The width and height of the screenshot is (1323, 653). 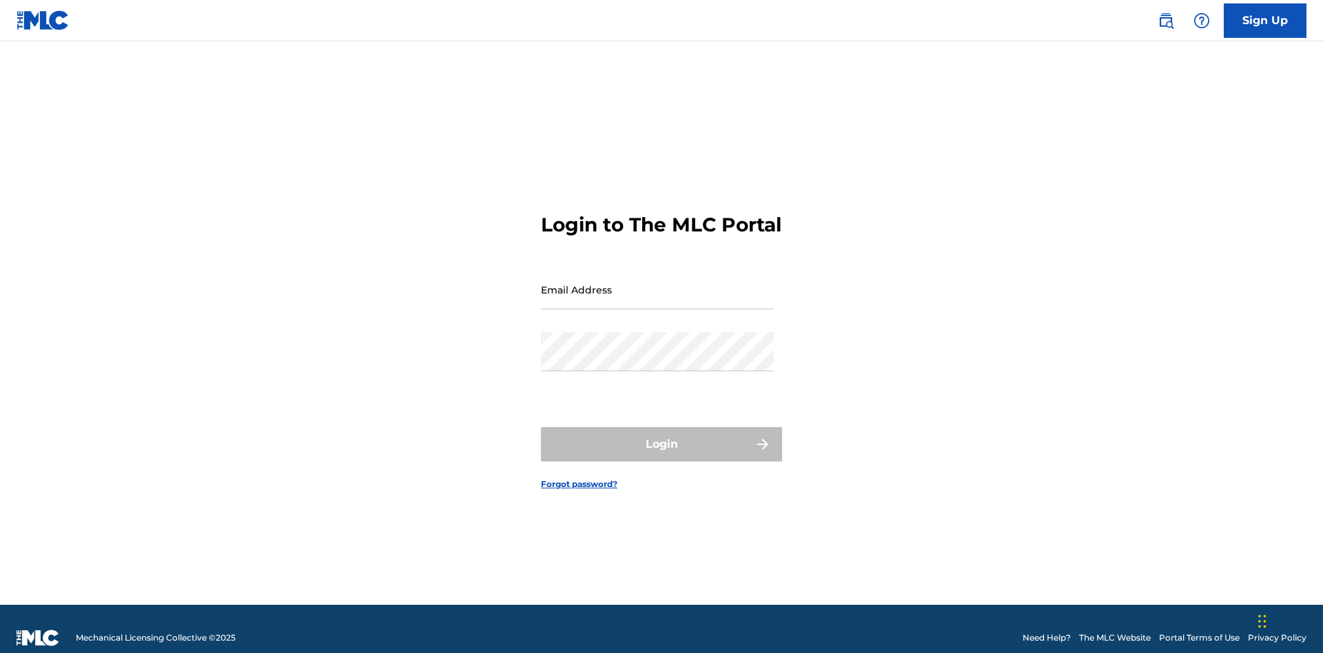 What do you see at coordinates (1166, 21) in the screenshot?
I see `img: search` at bounding box center [1166, 21].